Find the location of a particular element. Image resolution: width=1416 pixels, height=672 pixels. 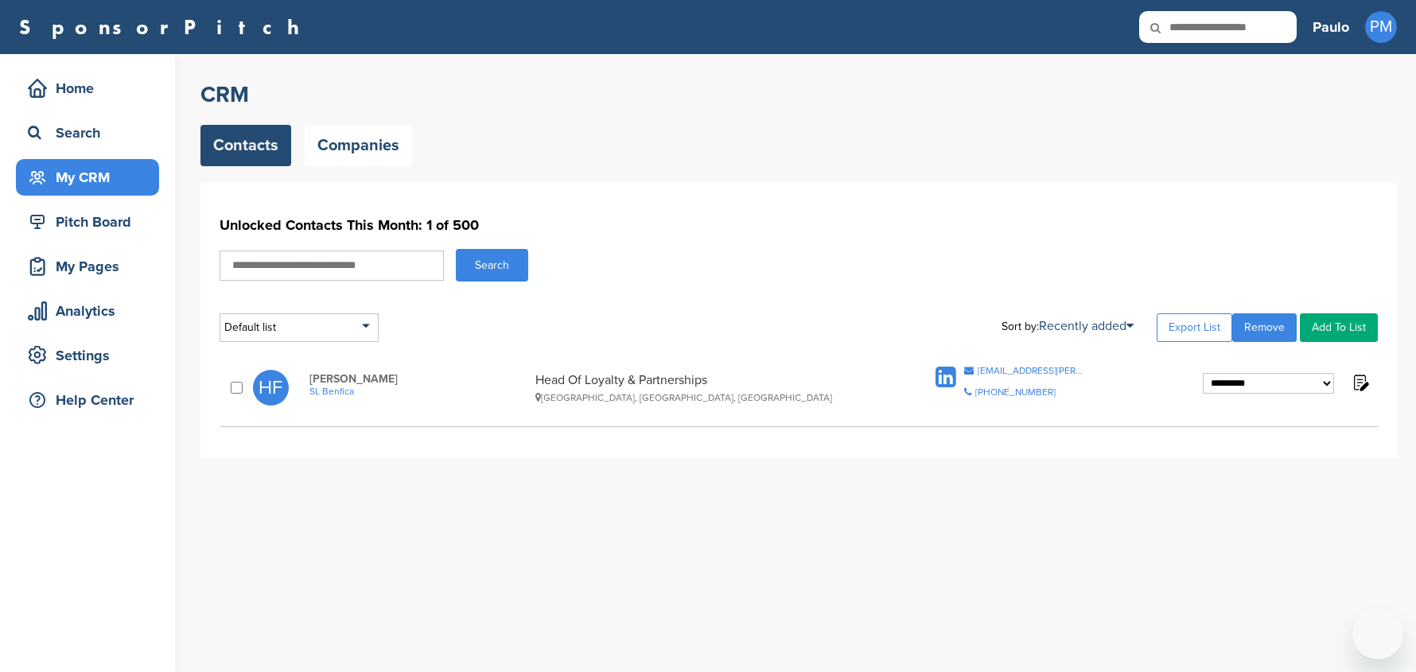

a: Recently added is located at coordinates (1086, 326).